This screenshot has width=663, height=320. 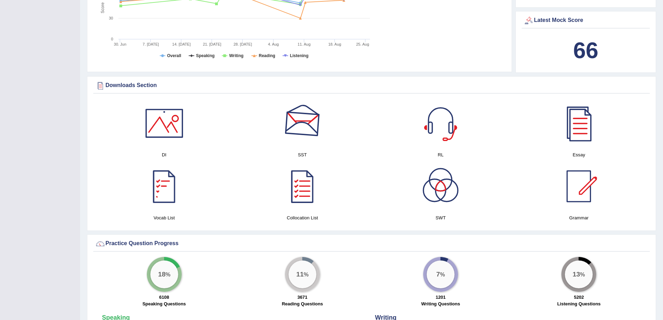 What do you see at coordinates (164, 297) in the screenshot?
I see `strong: 6108` at bounding box center [164, 297].